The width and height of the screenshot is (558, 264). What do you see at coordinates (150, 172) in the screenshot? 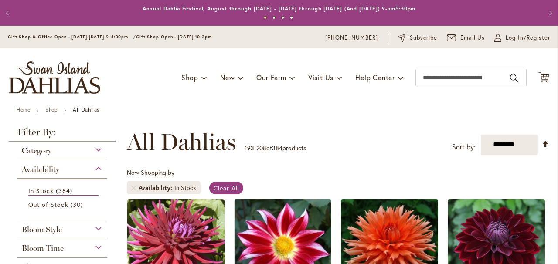
I see `span: Now Shopping by` at bounding box center [150, 172].